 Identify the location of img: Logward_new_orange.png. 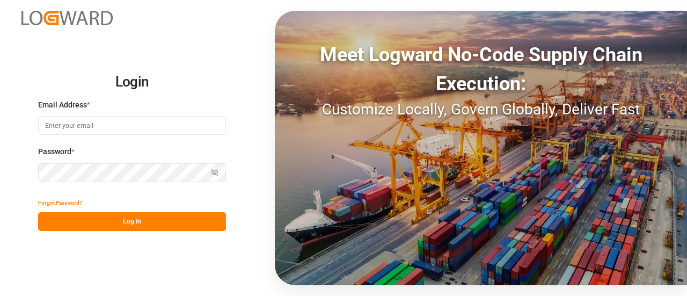
(67, 18).